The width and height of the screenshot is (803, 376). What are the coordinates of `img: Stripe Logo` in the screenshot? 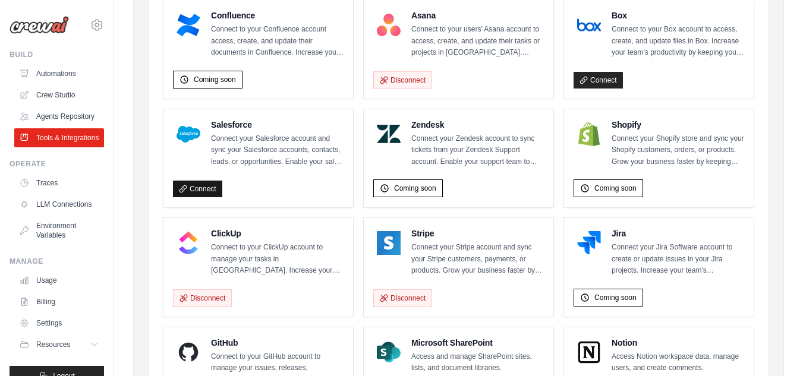 It's located at (389, 243).